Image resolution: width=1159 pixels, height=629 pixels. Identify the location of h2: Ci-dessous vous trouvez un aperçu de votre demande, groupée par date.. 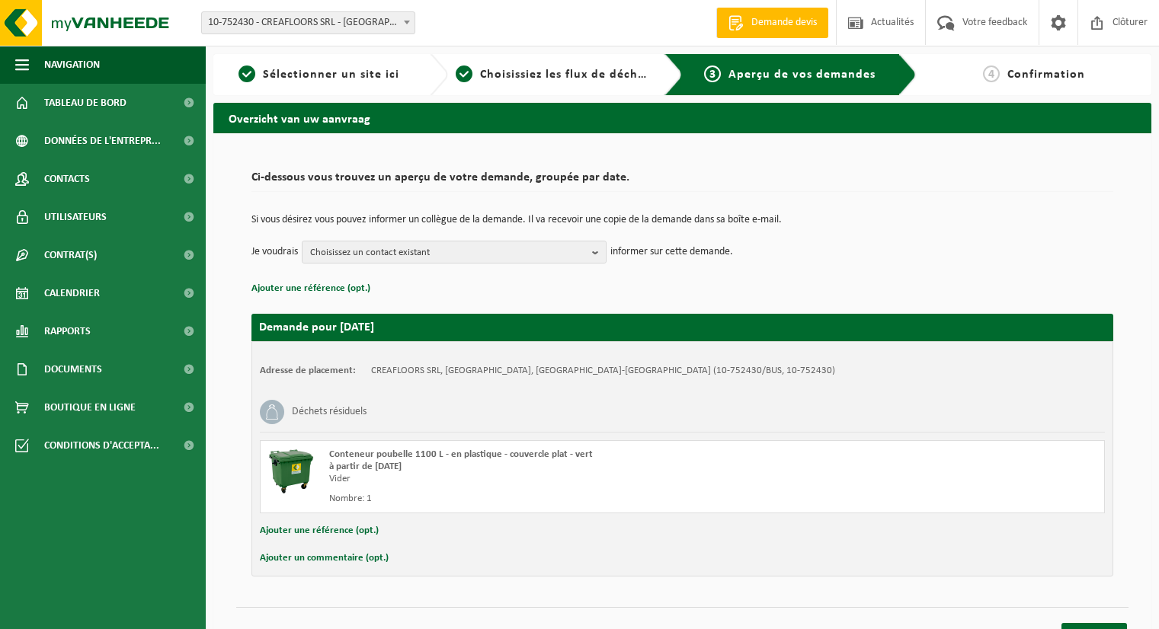
(682, 181).